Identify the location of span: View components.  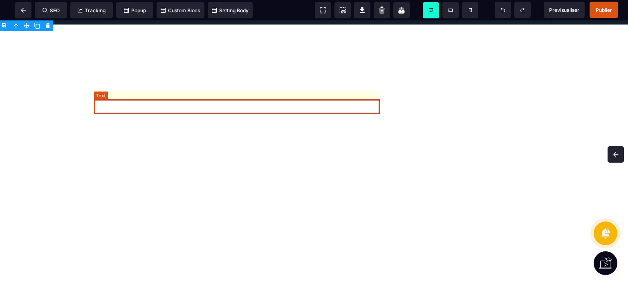
(323, 10).